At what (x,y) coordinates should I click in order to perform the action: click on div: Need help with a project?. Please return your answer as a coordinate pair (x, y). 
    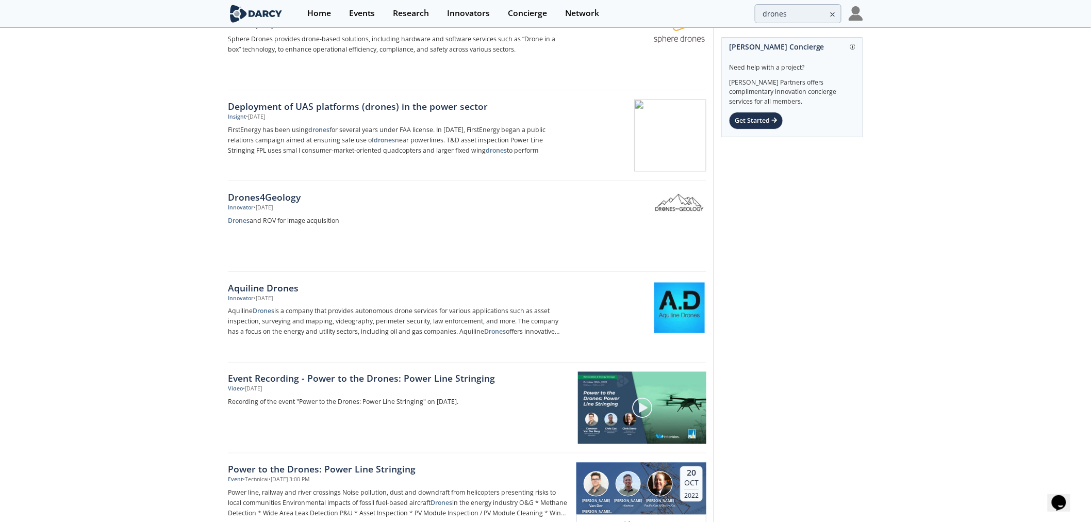
    Looking at the image, I should click on (792, 64).